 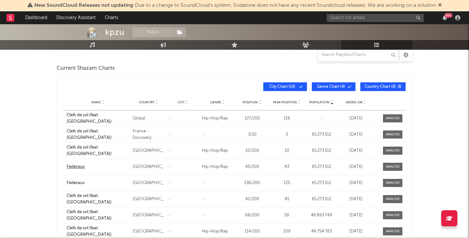 I want to click on span: City Chart ( 14 ), so click(x=282, y=87).